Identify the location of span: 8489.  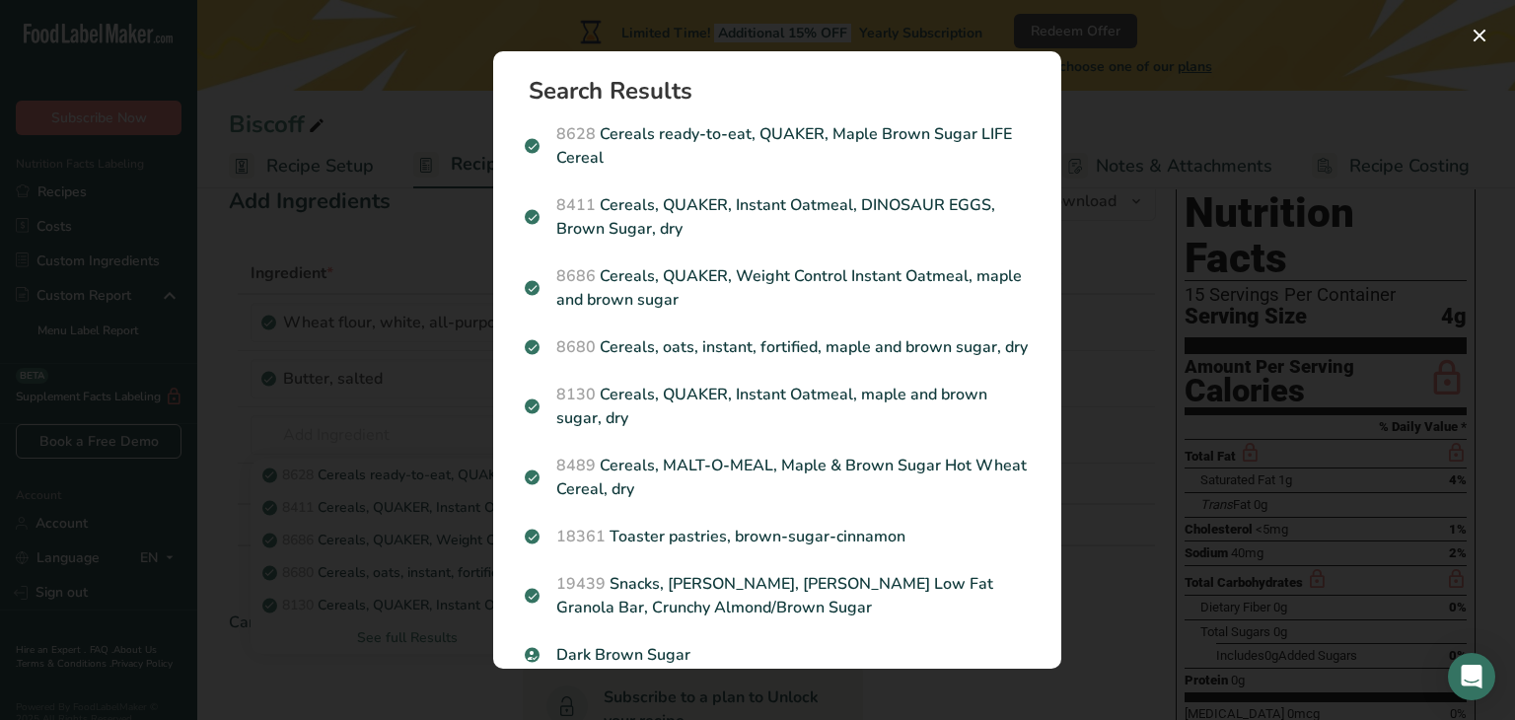
(576, 466).